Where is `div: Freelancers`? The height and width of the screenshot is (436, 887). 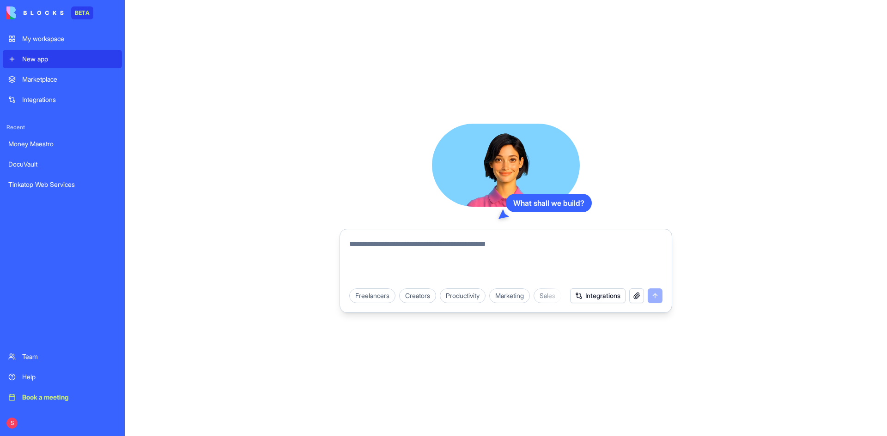 div: Freelancers is located at coordinates (372, 296).